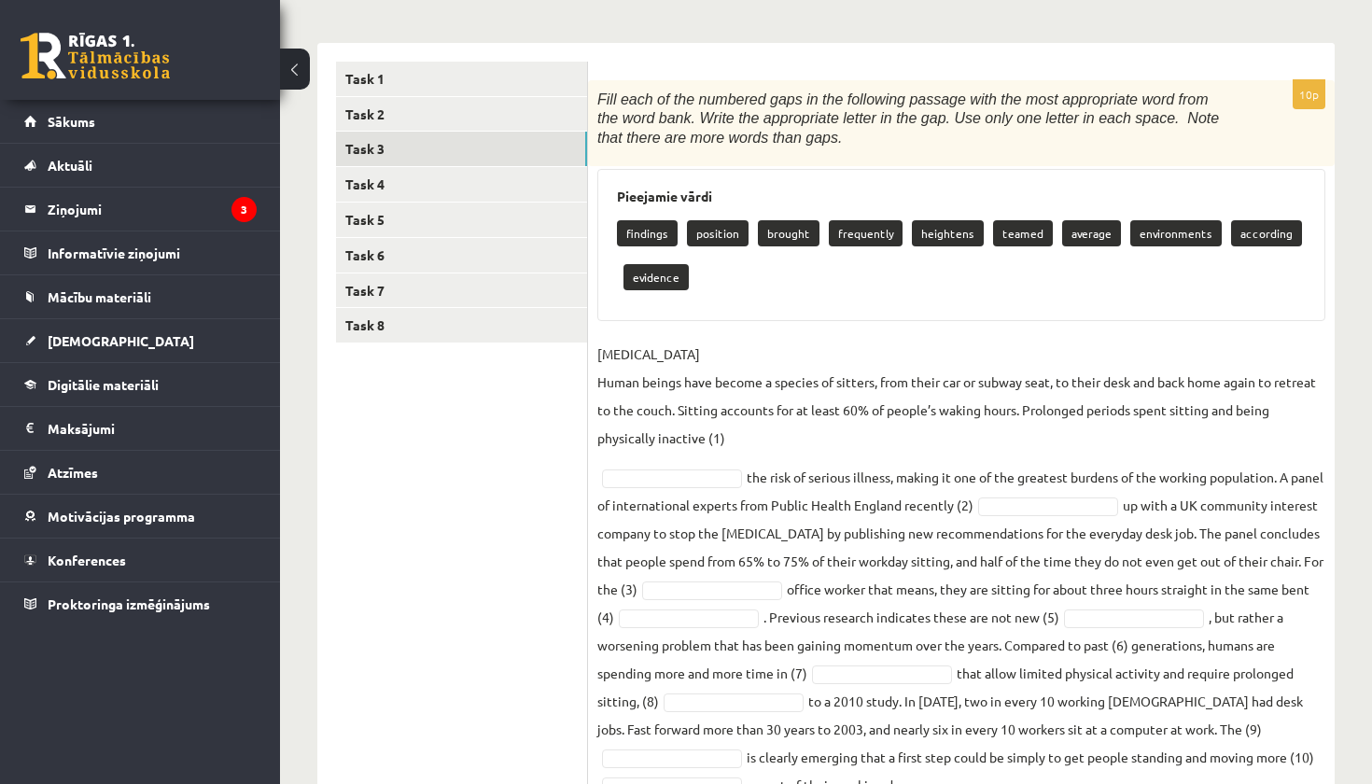 The height and width of the screenshot is (784, 1372). What do you see at coordinates (87, 560) in the screenshot?
I see `span: Konferences` at bounding box center [87, 560].